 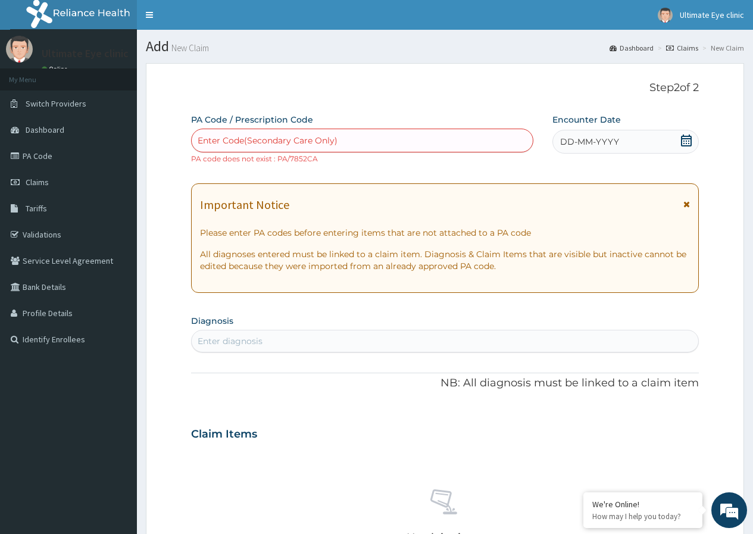 I want to click on p: How may I help you today?, so click(x=643, y=516).